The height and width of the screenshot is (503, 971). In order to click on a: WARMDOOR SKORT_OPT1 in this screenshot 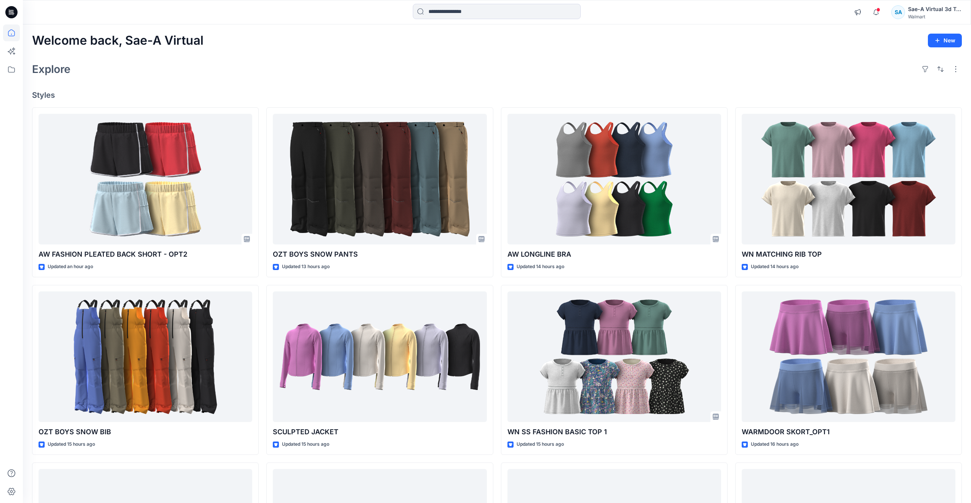, I will do `click(849, 356)`.